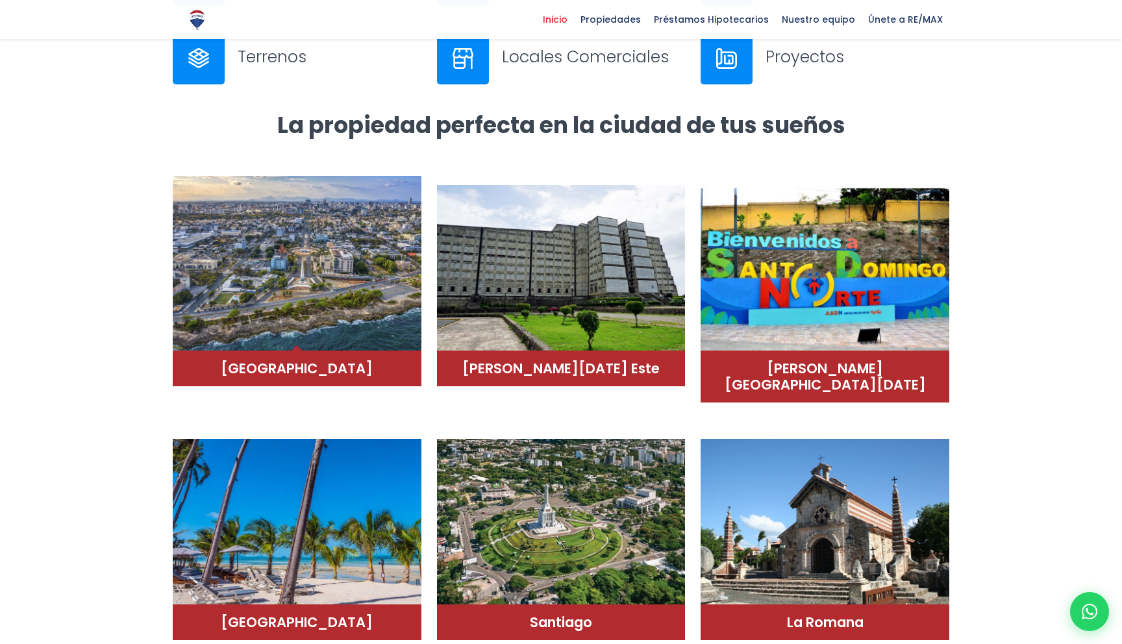 This screenshot has height=644, width=1122. What do you see at coordinates (905, 19) in the screenshot?
I see `span: Únete a RE/MAX` at bounding box center [905, 19].